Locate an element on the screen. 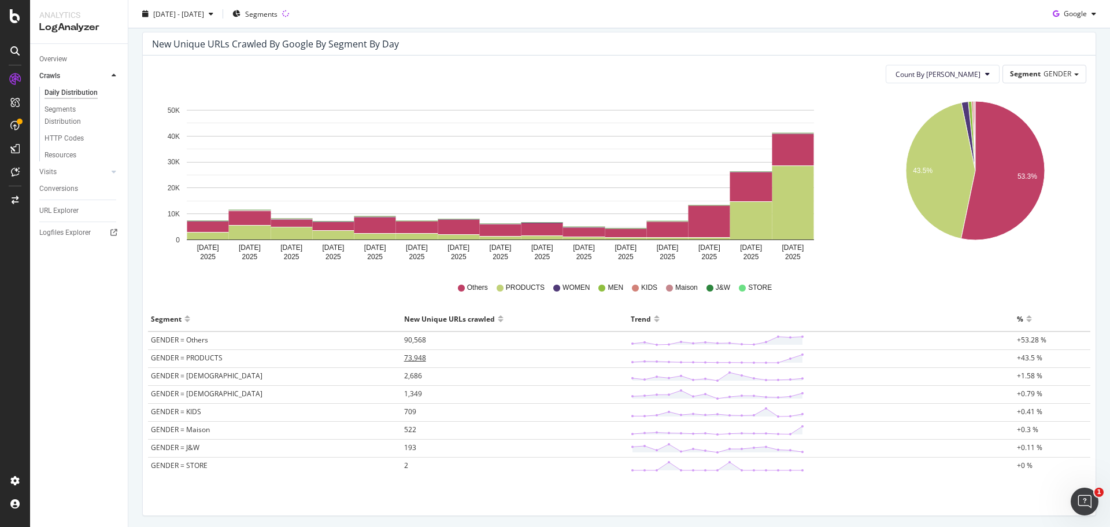  span: +0.3 % is located at coordinates (1028, 429).